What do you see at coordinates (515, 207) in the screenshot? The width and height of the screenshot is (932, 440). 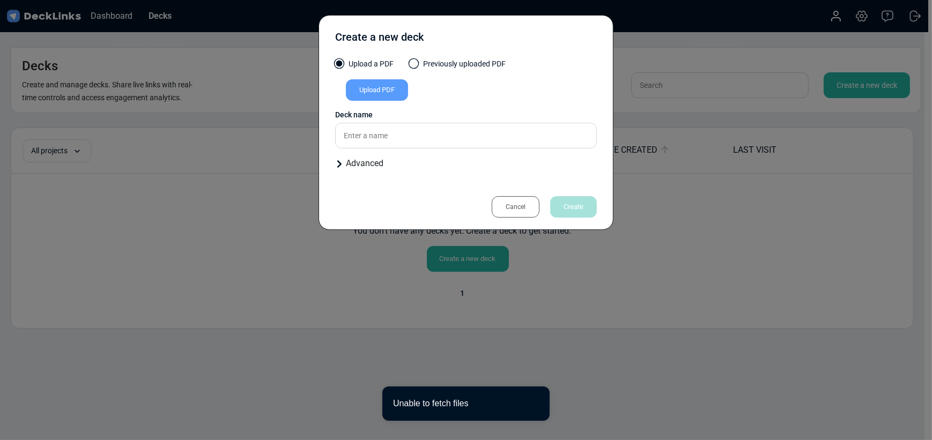 I see `div: Cancel` at bounding box center [515, 207].